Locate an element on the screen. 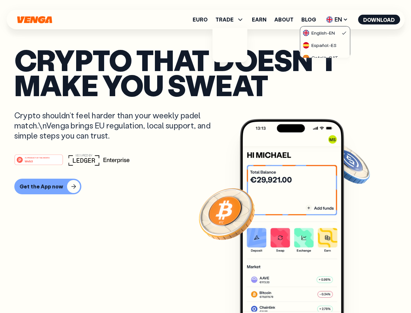  tspan: Web3 is located at coordinates (29, 161).